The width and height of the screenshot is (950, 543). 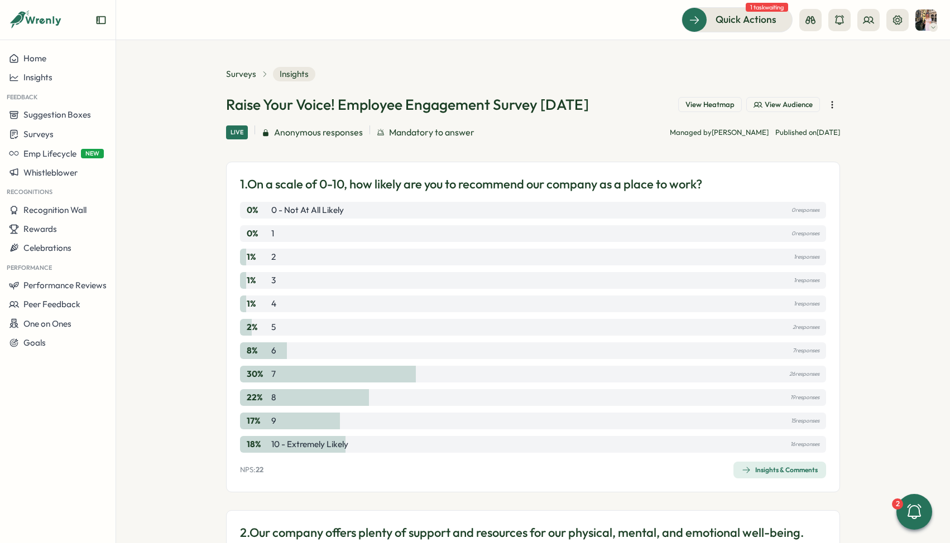 I want to click on div: Insights & Comments, so click(x=780, y=470).